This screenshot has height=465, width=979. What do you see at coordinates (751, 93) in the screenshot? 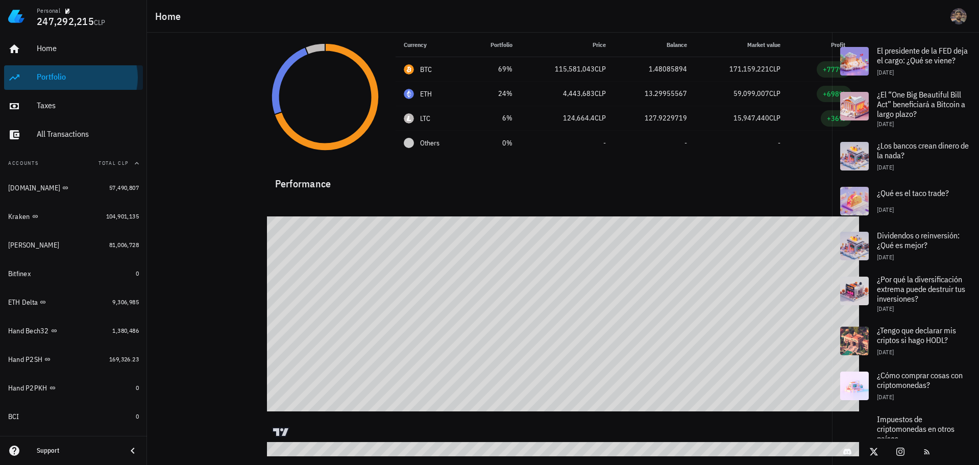
I see `span: 59,099,007` at bounding box center [751, 93].